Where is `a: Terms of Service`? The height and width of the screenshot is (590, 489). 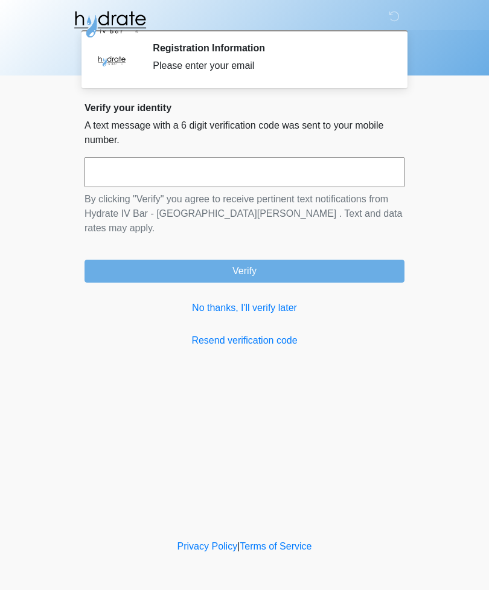
a: Terms of Service is located at coordinates (276, 546).